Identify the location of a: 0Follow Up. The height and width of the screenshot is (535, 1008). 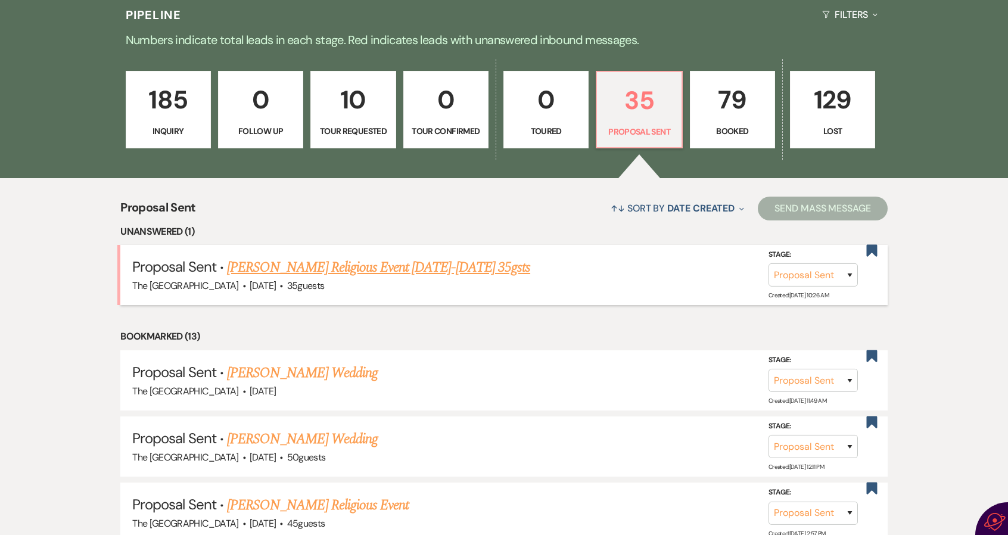
(260, 110).